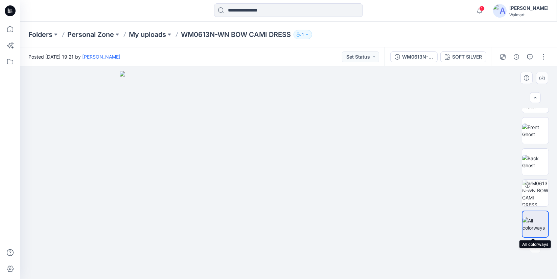  Describe the element at coordinates (303, 34) in the screenshot. I see `p: 1` at that location.